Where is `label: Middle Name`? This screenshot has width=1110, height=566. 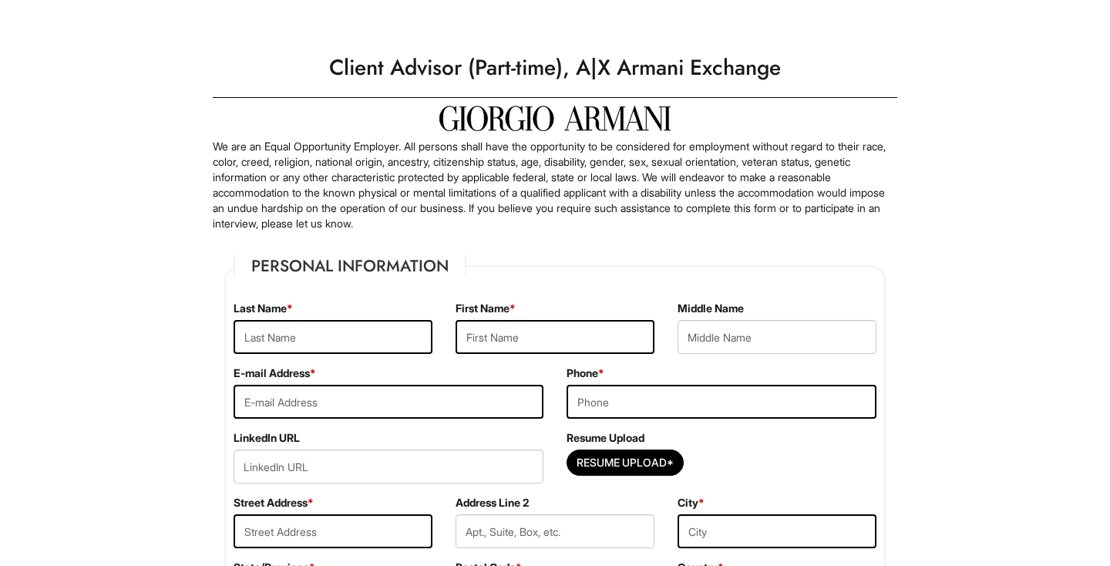 label: Middle Name is located at coordinates (711, 308).